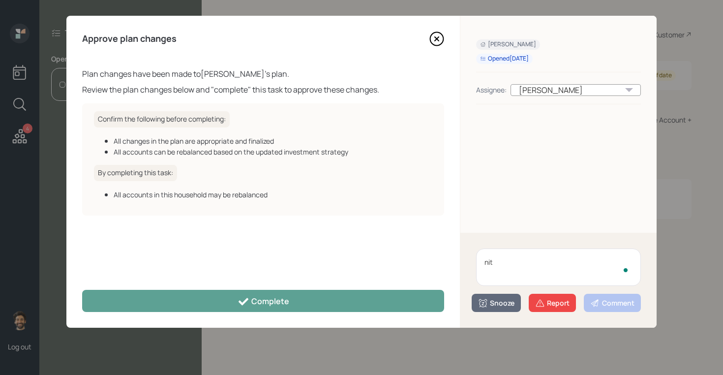  I want to click on h4: Approve plan changes, so click(129, 39).